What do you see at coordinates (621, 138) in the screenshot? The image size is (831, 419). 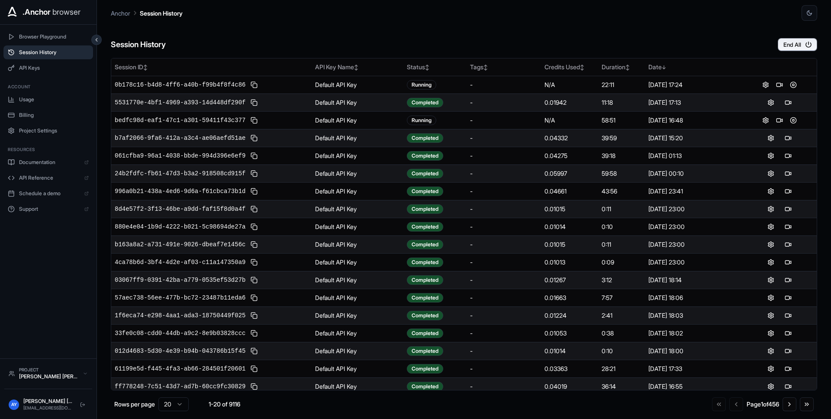 I see `div: 39:59` at bounding box center [621, 138].